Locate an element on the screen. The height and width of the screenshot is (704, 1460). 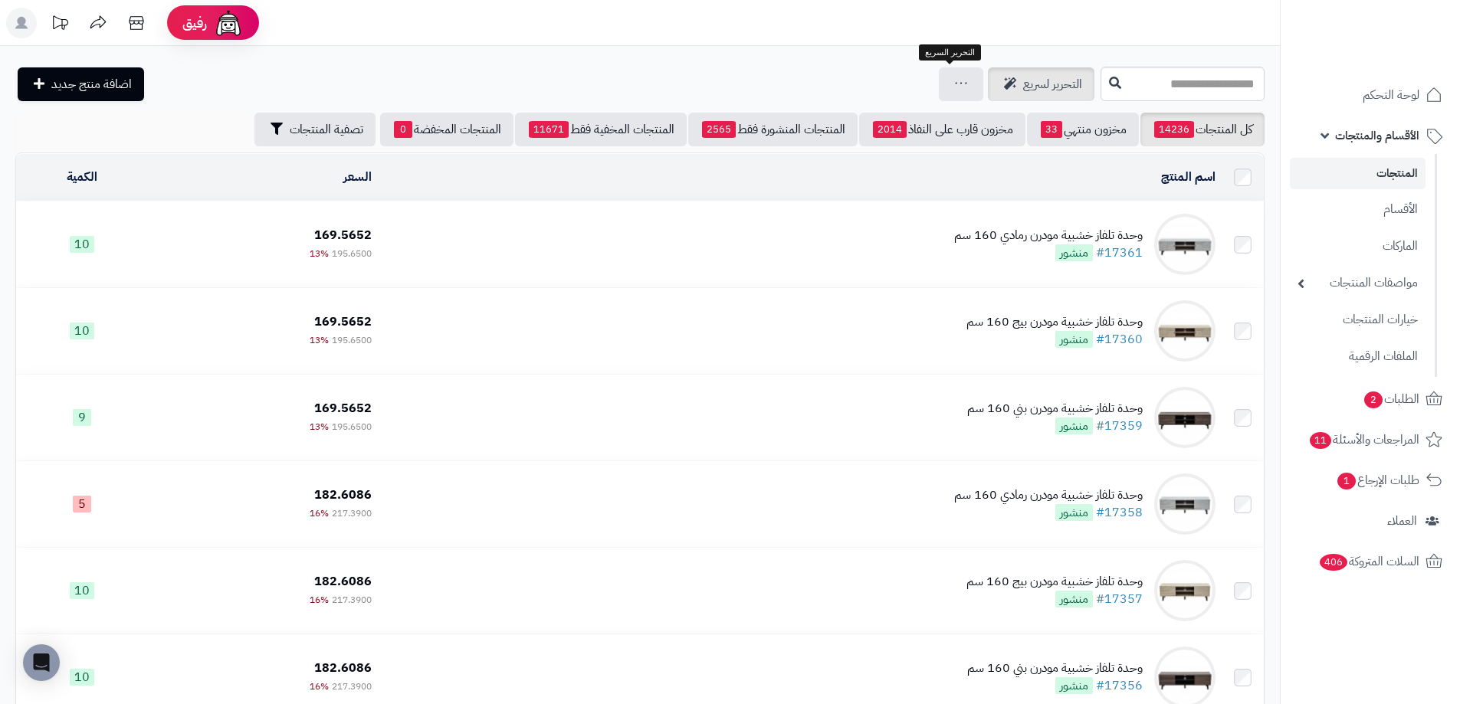
a: #17359 is located at coordinates (1119, 426).